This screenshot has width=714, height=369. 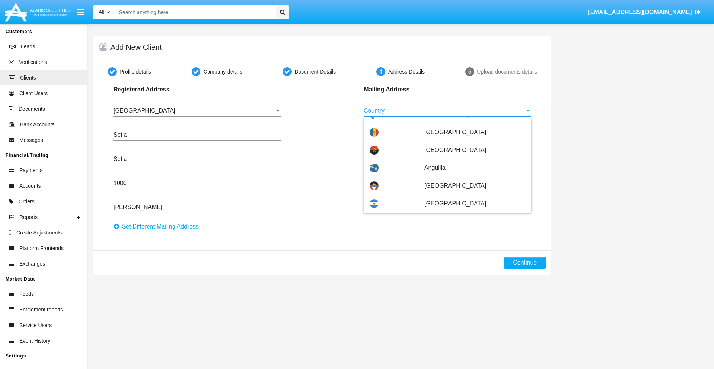 What do you see at coordinates (38, 12) in the screenshot?
I see `img: Logo image` at bounding box center [38, 12].